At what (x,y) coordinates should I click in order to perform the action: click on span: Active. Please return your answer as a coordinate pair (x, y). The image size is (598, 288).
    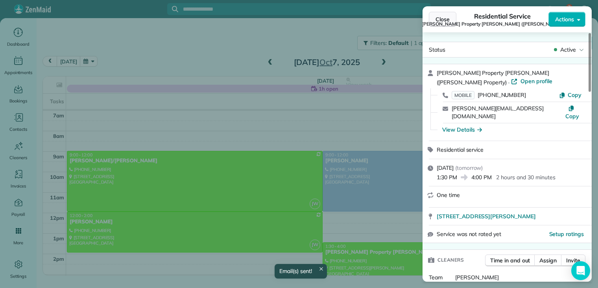
    Looking at the image, I should click on (568, 50).